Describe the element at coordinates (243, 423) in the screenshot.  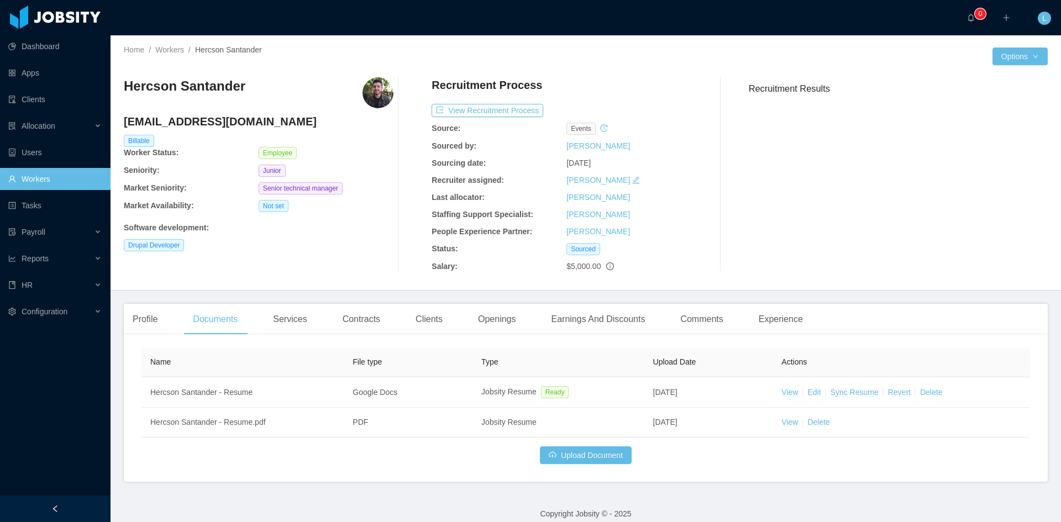
I see `td: Hercson Santander - Resume.pdf` at that location.